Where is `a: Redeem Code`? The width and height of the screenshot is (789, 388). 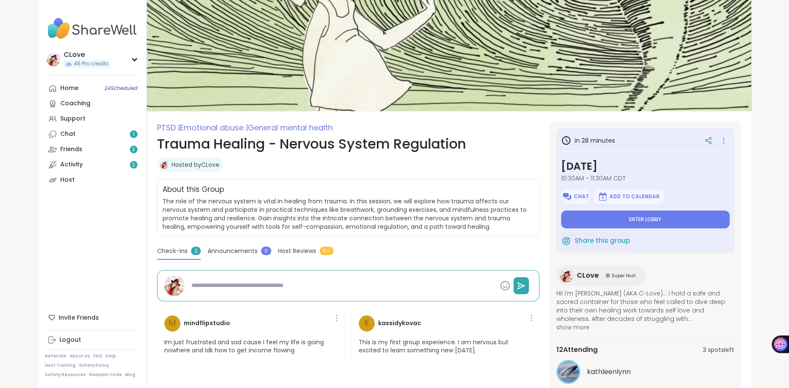 a: Redeem Code is located at coordinates (105, 375).